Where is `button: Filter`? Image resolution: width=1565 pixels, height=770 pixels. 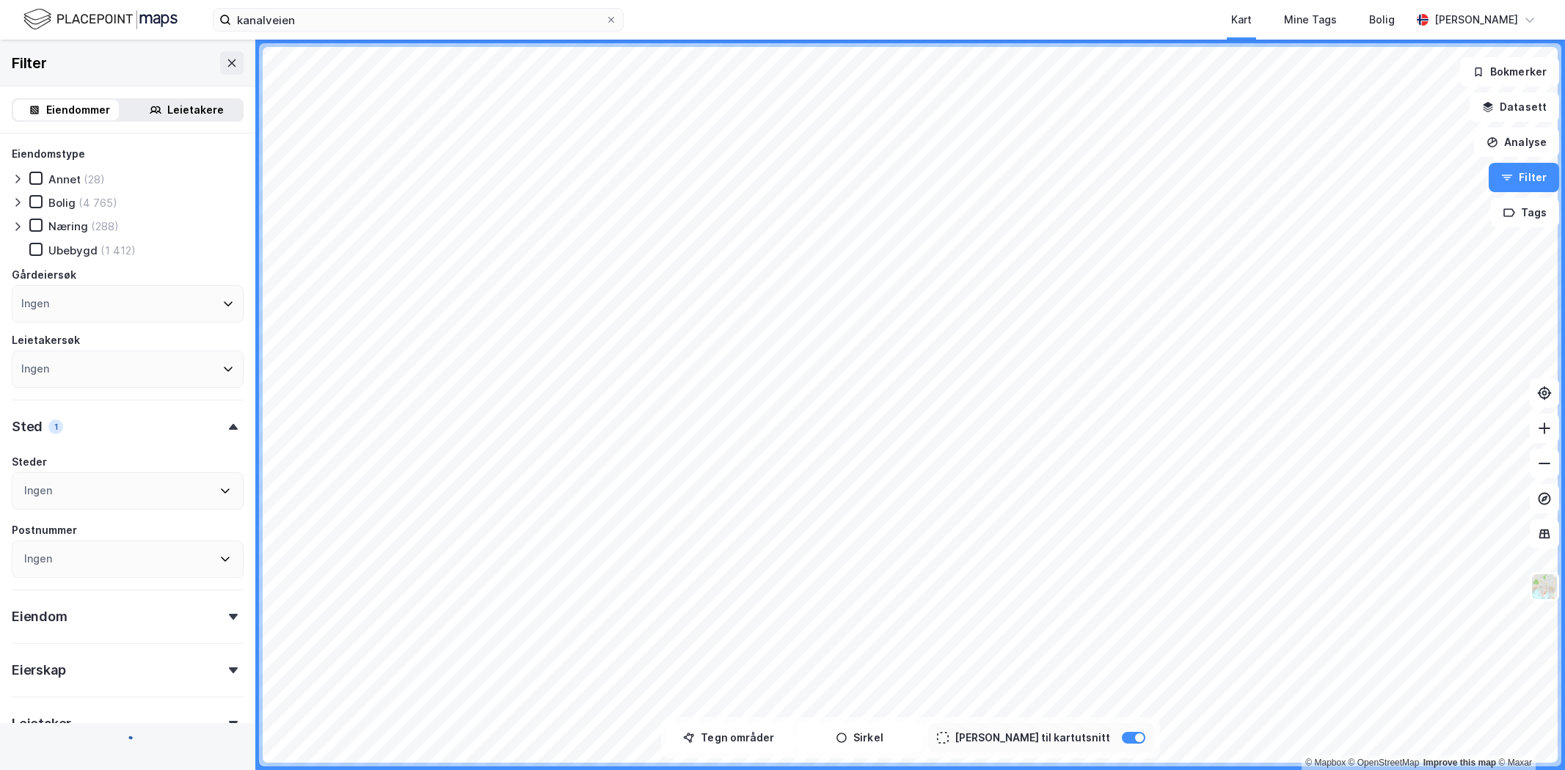
button: Filter is located at coordinates (1524, 178).